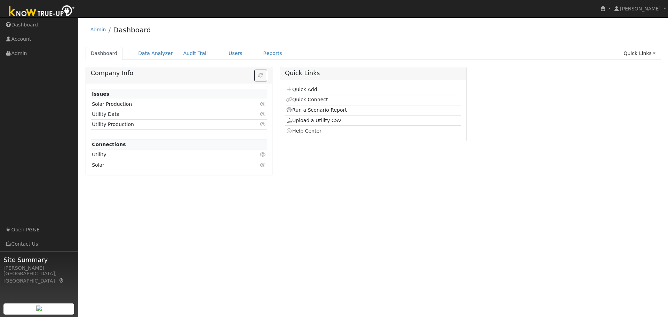 This screenshot has height=317, width=668. What do you see at coordinates (301, 89) in the screenshot?
I see `a: Quick Add` at bounding box center [301, 89].